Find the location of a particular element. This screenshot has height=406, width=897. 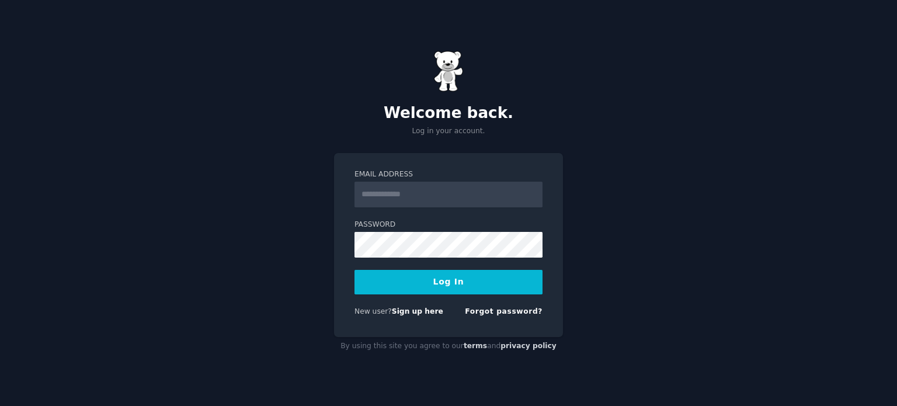

a: privacy policy is located at coordinates (529, 346).